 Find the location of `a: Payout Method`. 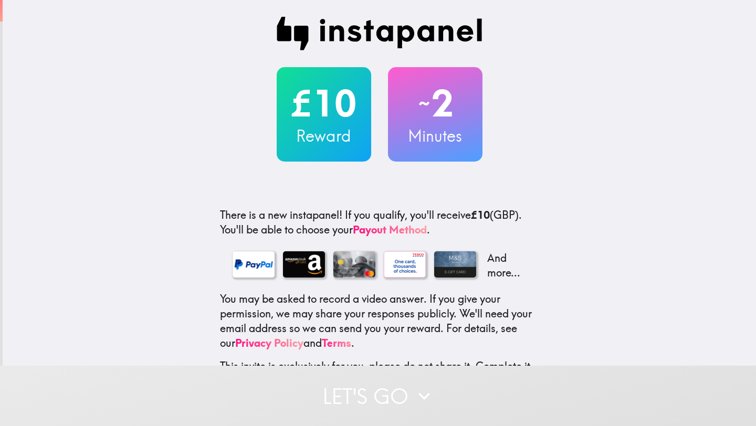

a: Payout Method is located at coordinates (390, 229).